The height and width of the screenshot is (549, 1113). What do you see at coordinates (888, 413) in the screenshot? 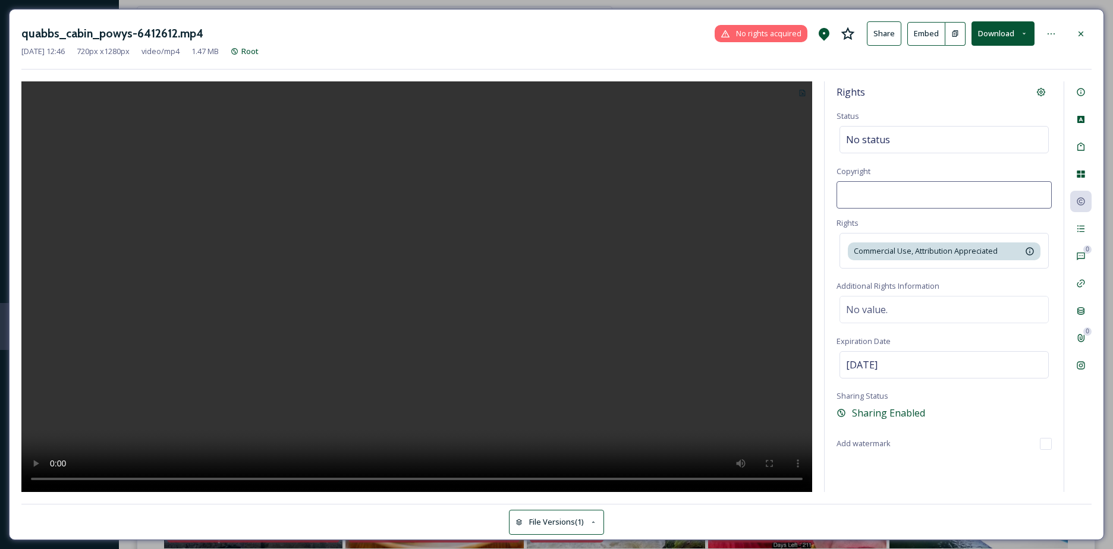
I see `span: Sharing Enabled` at bounding box center [888, 413].